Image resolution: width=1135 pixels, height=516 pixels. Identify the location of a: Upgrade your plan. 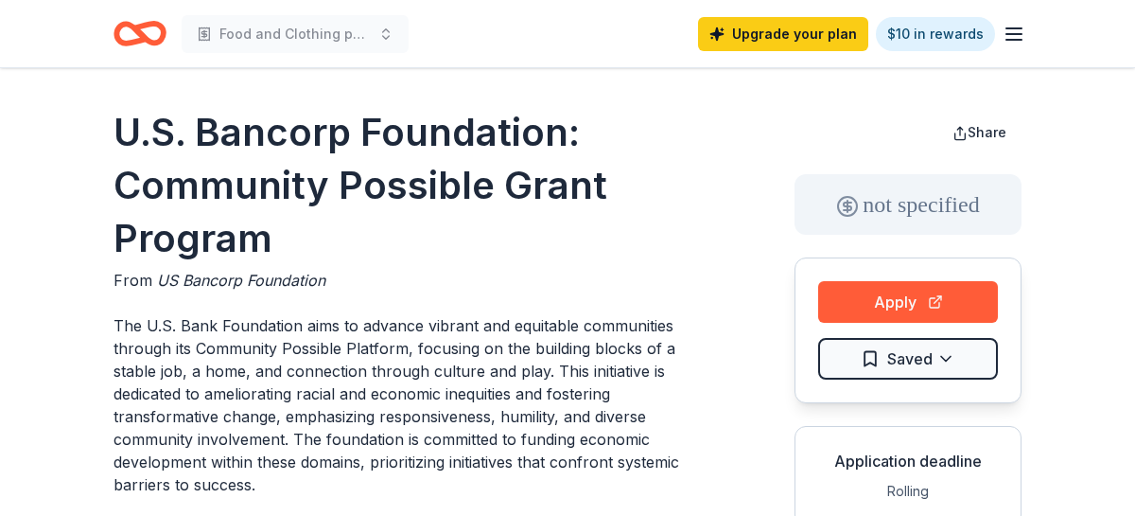
(783, 34).